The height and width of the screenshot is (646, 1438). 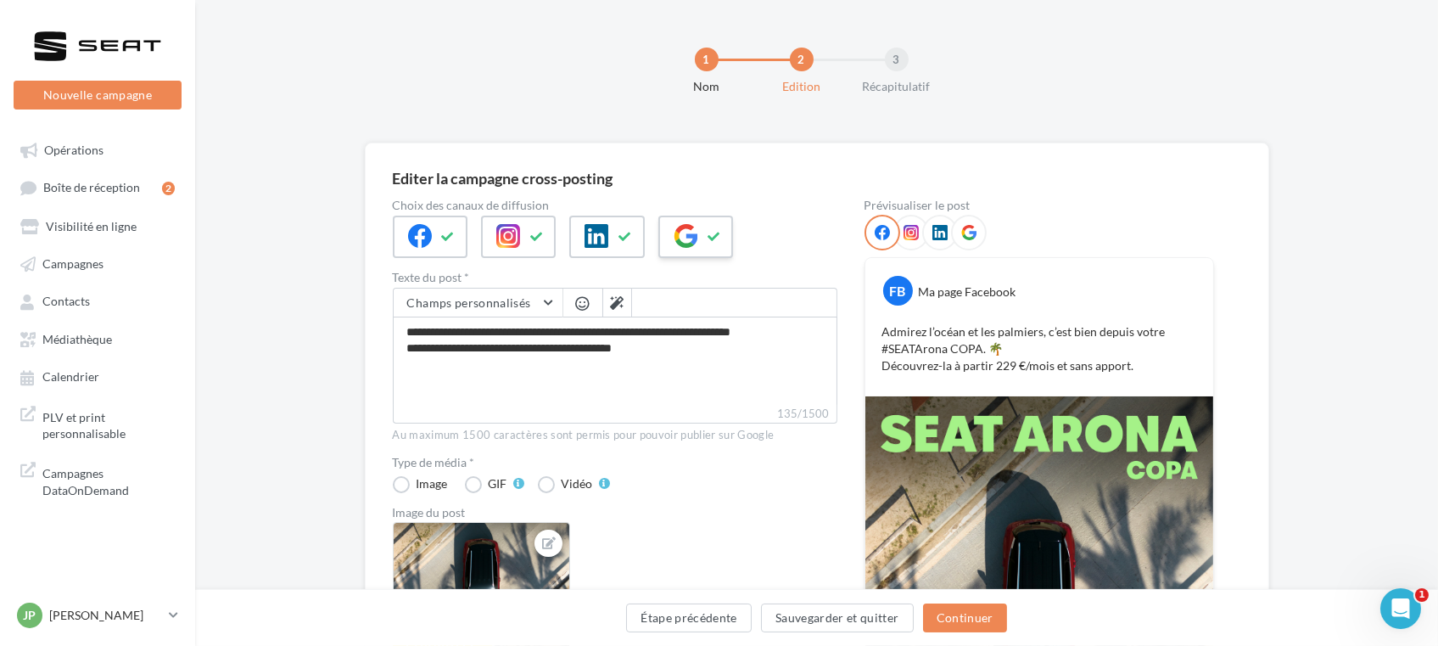 I want to click on span: Campagnes DataOnDemand, so click(x=109, y=479).